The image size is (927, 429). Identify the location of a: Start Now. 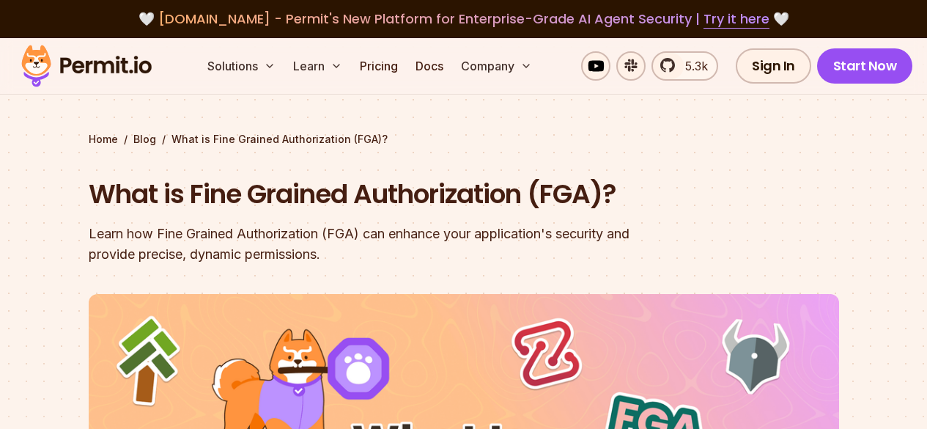
(864, 66).